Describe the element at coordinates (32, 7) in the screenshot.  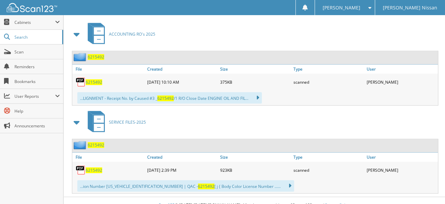
I see `img: scan123-logo-white.svg` at that location.